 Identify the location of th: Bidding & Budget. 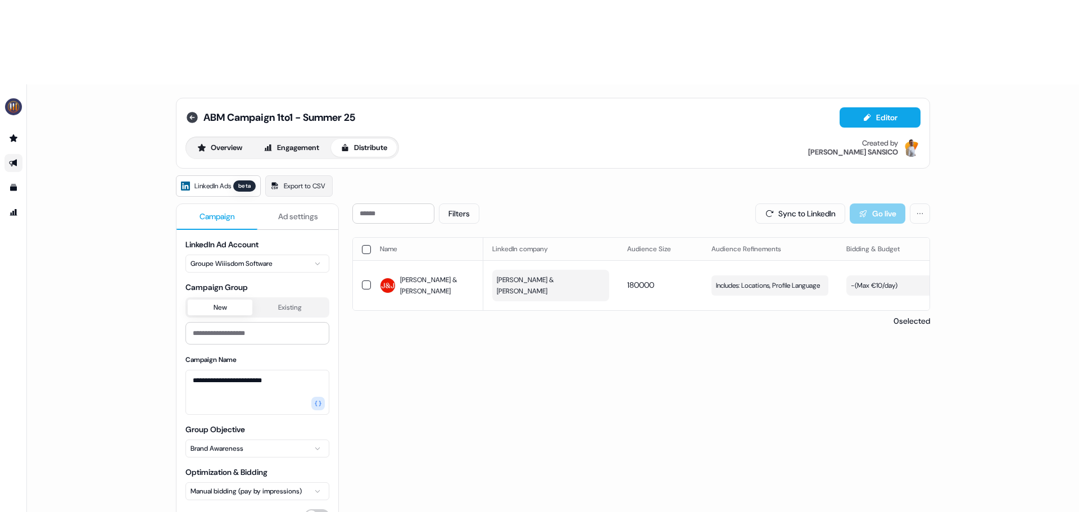
(905, 249).